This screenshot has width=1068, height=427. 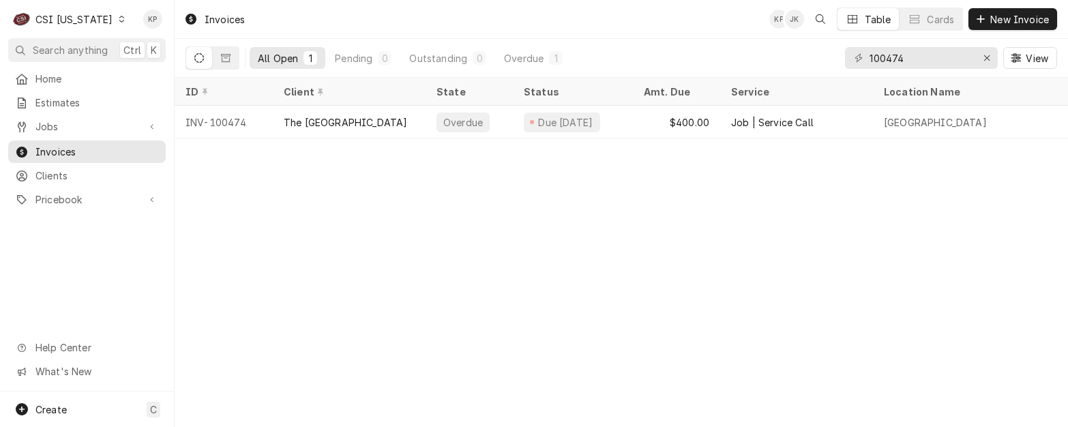 I want to click on div: CSI Kentucky's Avatar, so click(x=22, y=19).